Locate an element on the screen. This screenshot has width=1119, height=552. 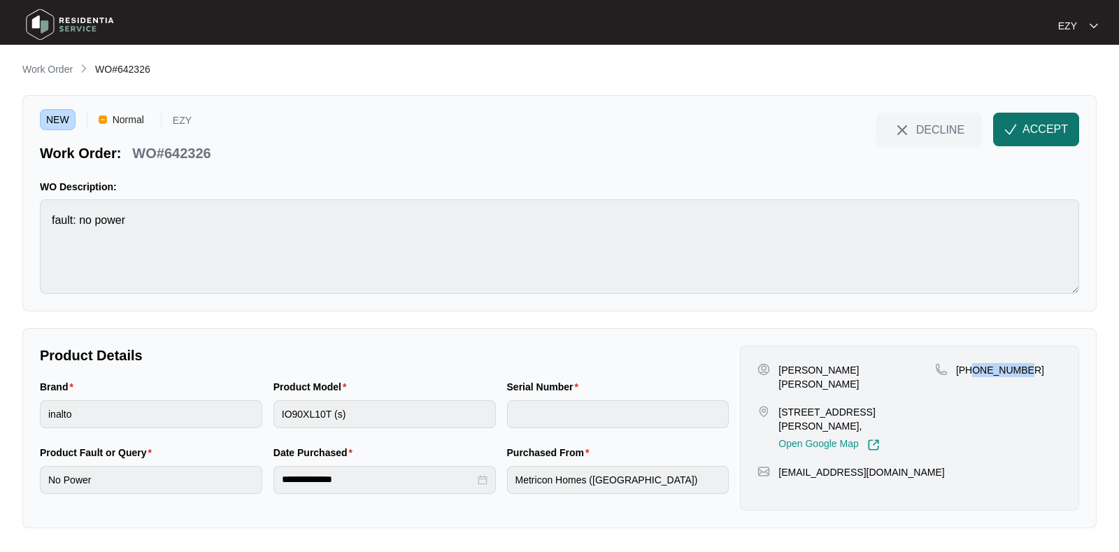
span: NEW is located at coordinates (57, 120).